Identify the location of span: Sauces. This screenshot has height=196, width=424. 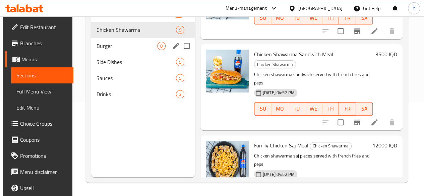
(136, 78).